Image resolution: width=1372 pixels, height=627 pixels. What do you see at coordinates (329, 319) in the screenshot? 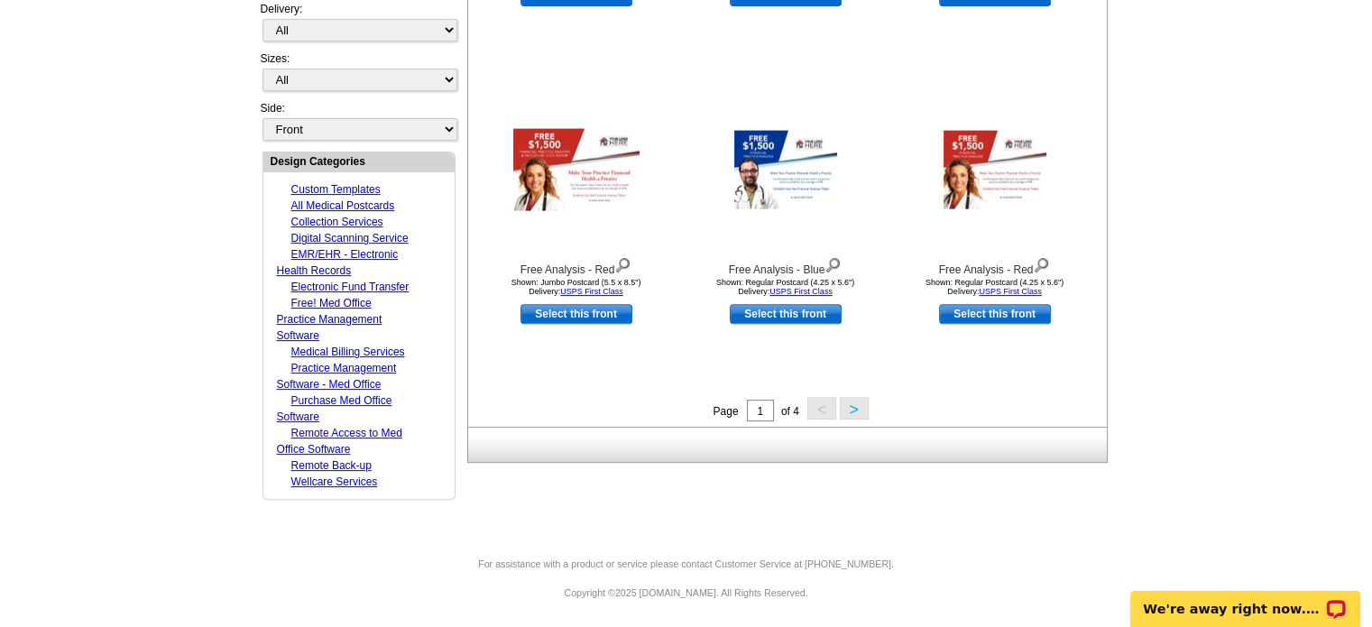
I see `a: Free! Med Office Practice Management Software` at bounding box center [329, 319].